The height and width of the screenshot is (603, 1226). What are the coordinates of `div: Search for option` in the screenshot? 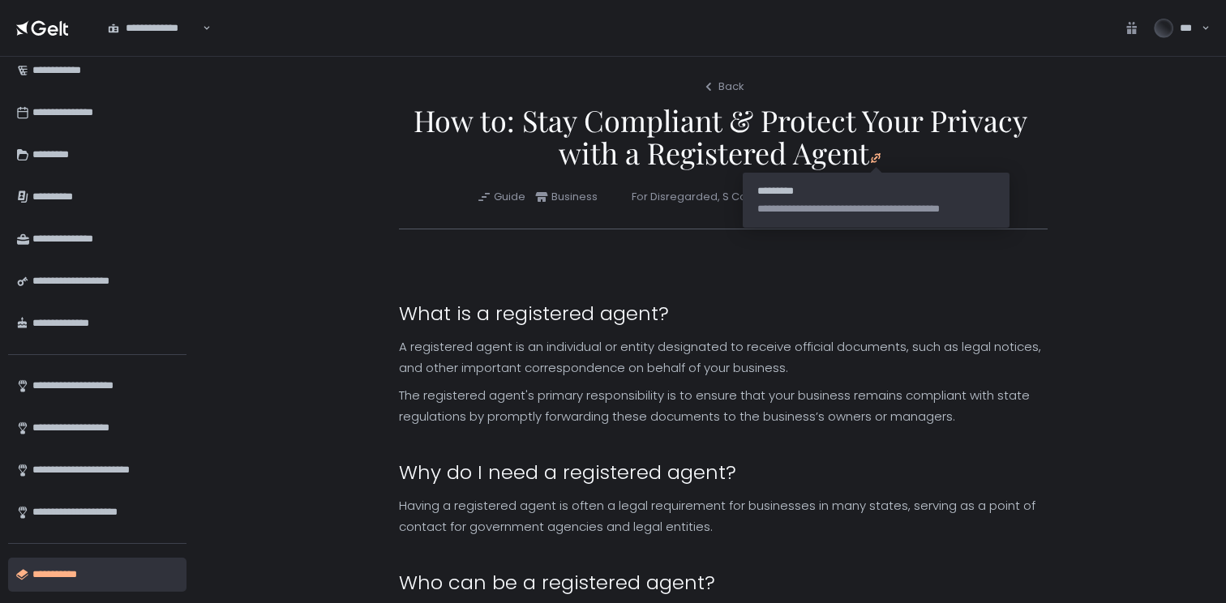 It's located at (154, 28).